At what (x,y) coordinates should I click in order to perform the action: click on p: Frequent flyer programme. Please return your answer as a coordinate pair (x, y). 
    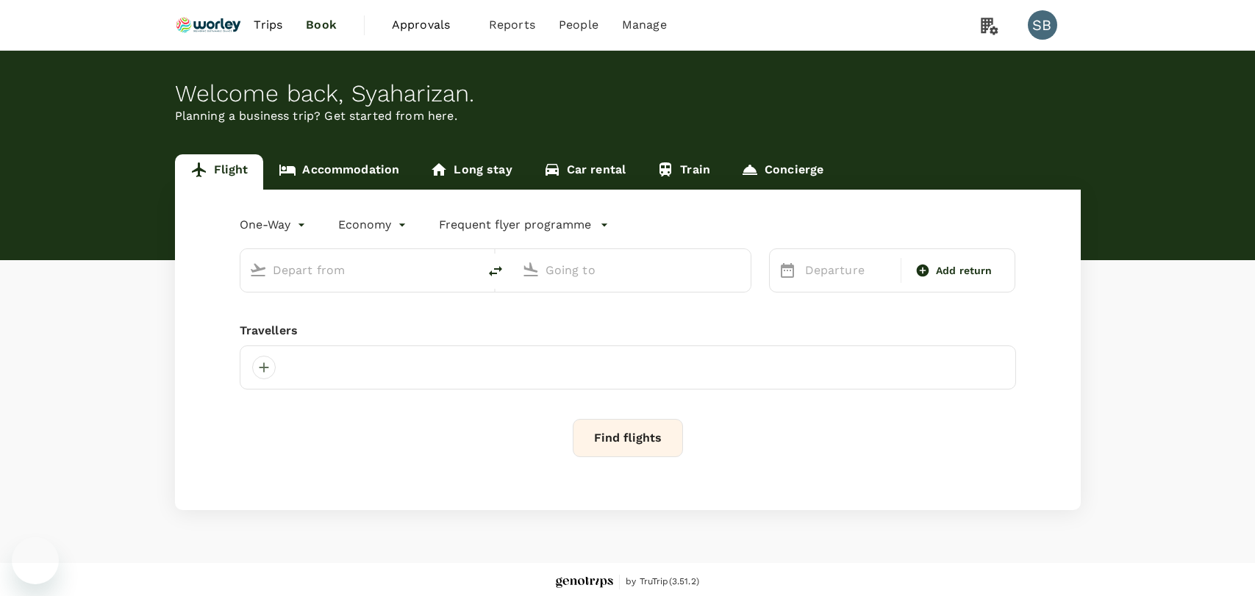
    Looking at the image, I should click on (515, 225).